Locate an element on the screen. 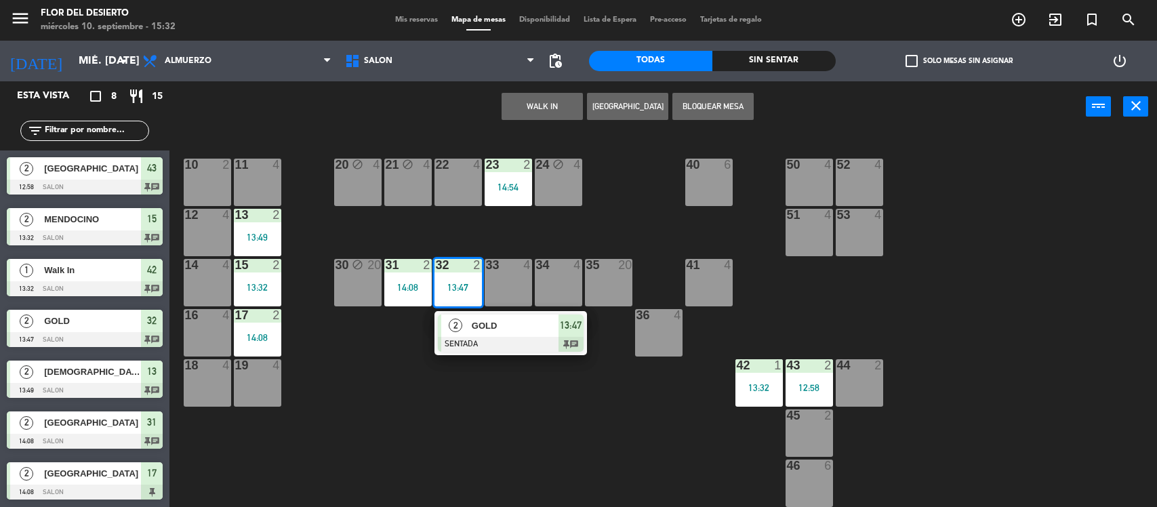 This screenshot has height=507, width=1157. div: 6 is located at coordinates (828, 466).